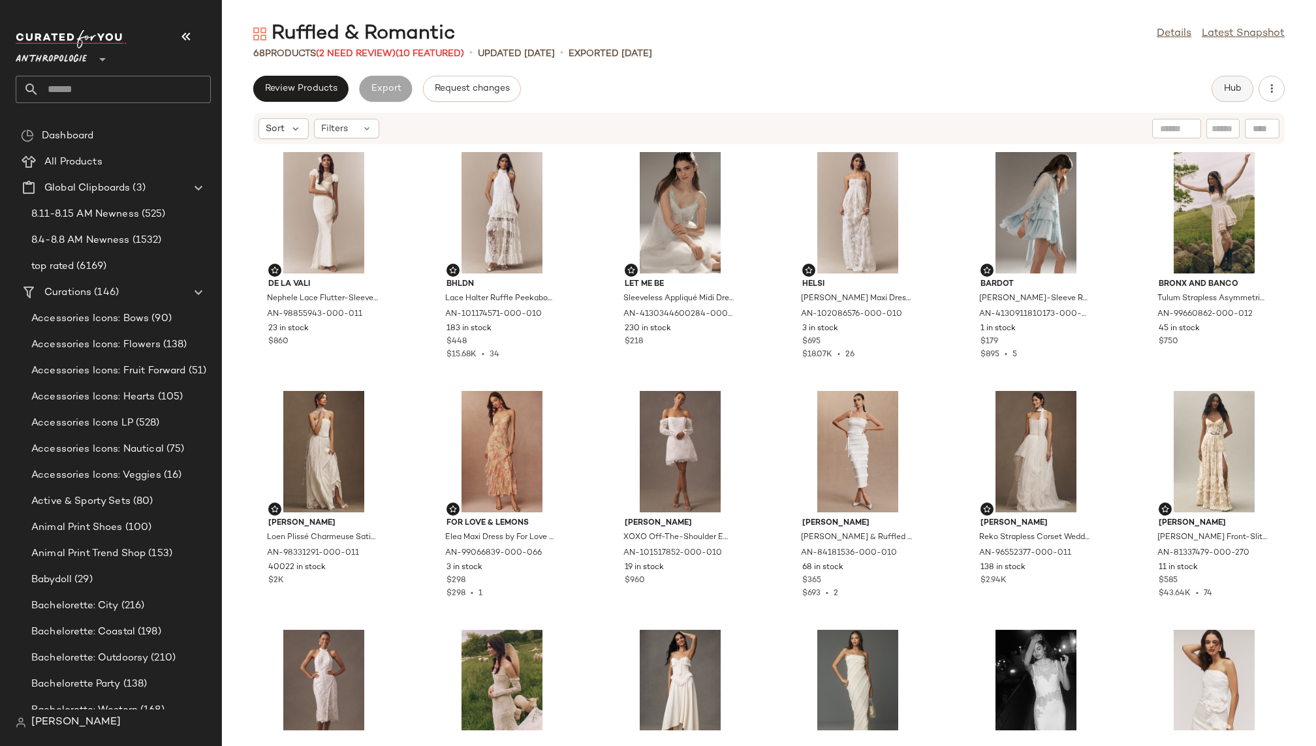  What do you see at coordinates (1025, 554) in the screenshot?
I see `span: AN-96552377-000-011` at bounding box center [1025, 554].